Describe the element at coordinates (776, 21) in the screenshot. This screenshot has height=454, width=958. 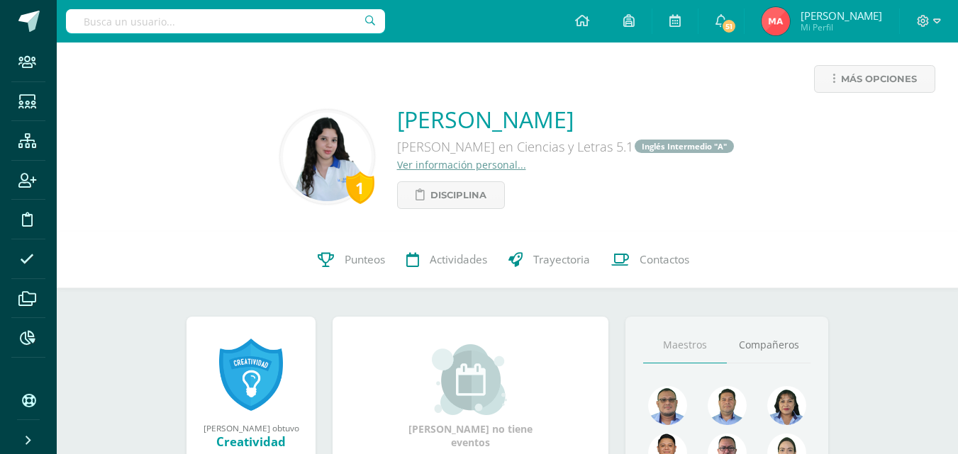
I see `img: 8d3d044f6c5e0d360e86203a217bbd6d.png` at that location.